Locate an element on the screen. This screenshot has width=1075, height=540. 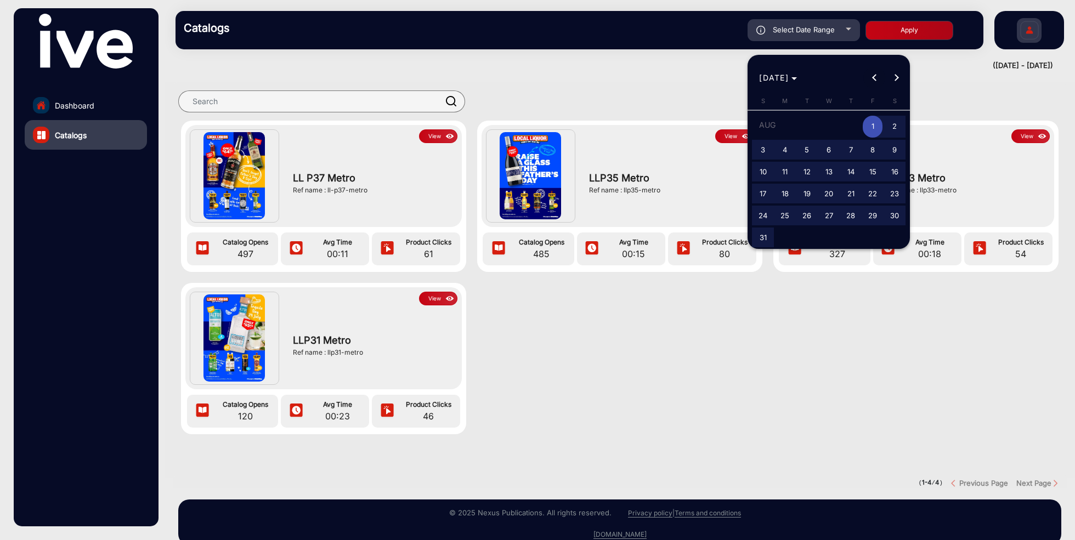
button: August 13, 2025 is located at coordinates (829, 172).